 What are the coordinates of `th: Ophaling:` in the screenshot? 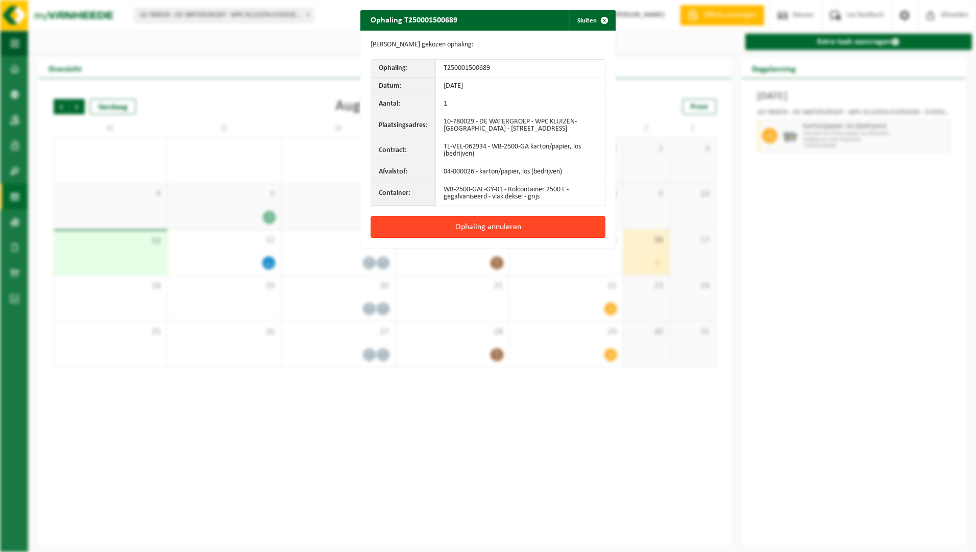 It's located at (403, 68).